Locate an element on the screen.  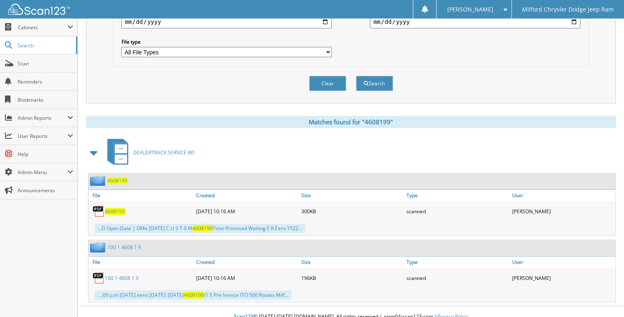
button: Clear is located at coordinates (328, 83).